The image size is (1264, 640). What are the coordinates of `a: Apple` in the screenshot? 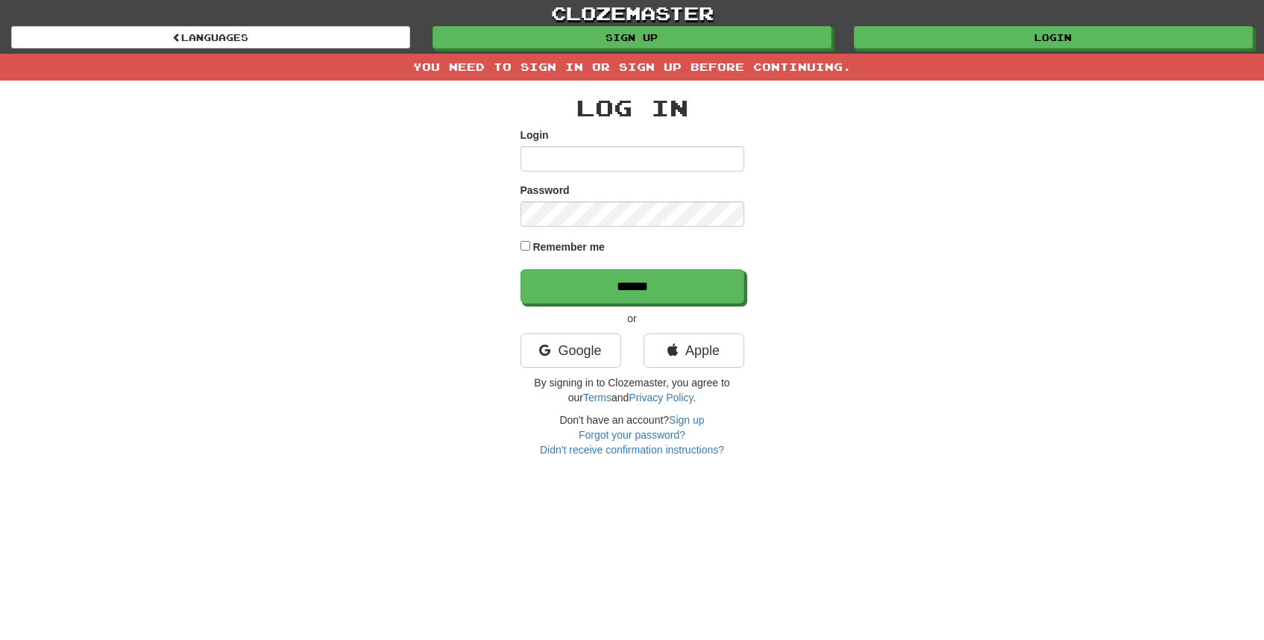 It's located at (693, 350).